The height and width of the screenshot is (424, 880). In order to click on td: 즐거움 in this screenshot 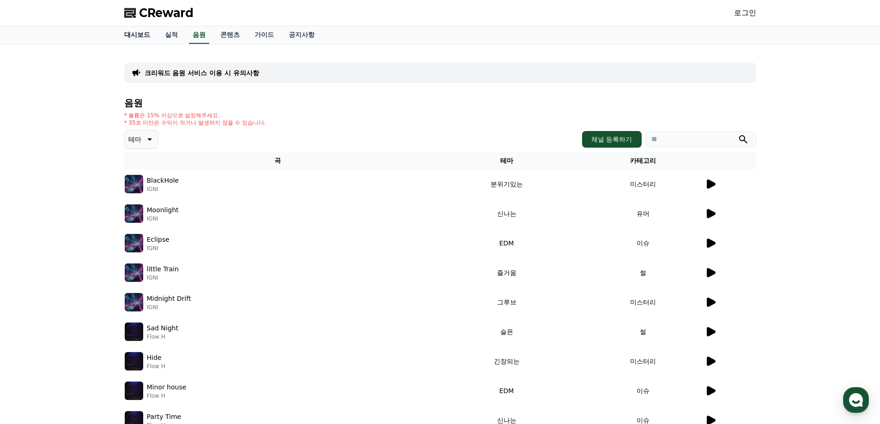, I will do `click(507, 273)`.